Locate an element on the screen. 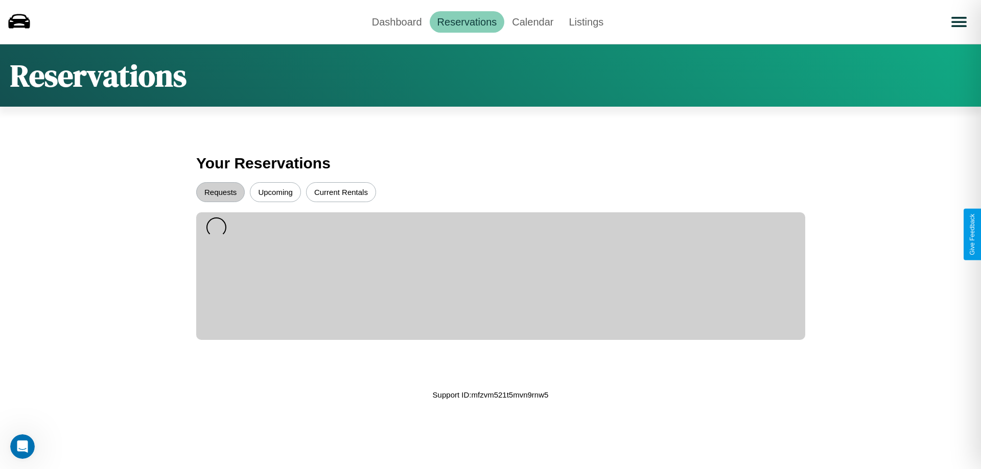 Image resolution: width=981 pixels, height=469 pixels. div: Give Feedback is located at coordinates (972, 234).